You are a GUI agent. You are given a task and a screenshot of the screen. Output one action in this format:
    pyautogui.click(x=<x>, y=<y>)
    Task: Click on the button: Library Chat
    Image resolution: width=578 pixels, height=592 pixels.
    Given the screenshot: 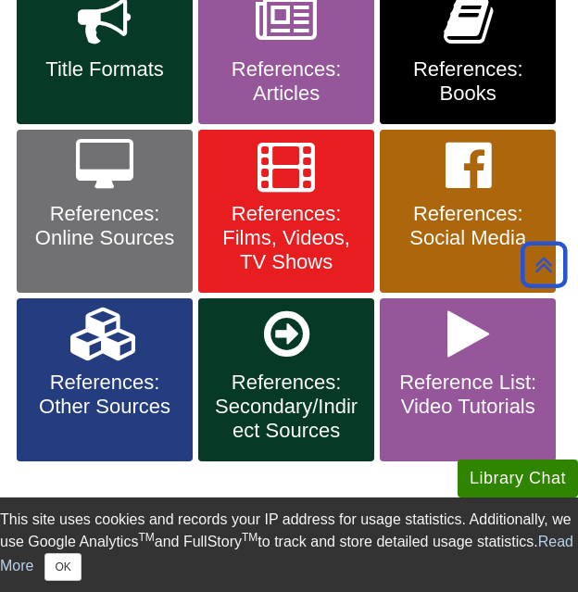 What is the action you would take?
    pyautogui.click(x=518, y=478)
    